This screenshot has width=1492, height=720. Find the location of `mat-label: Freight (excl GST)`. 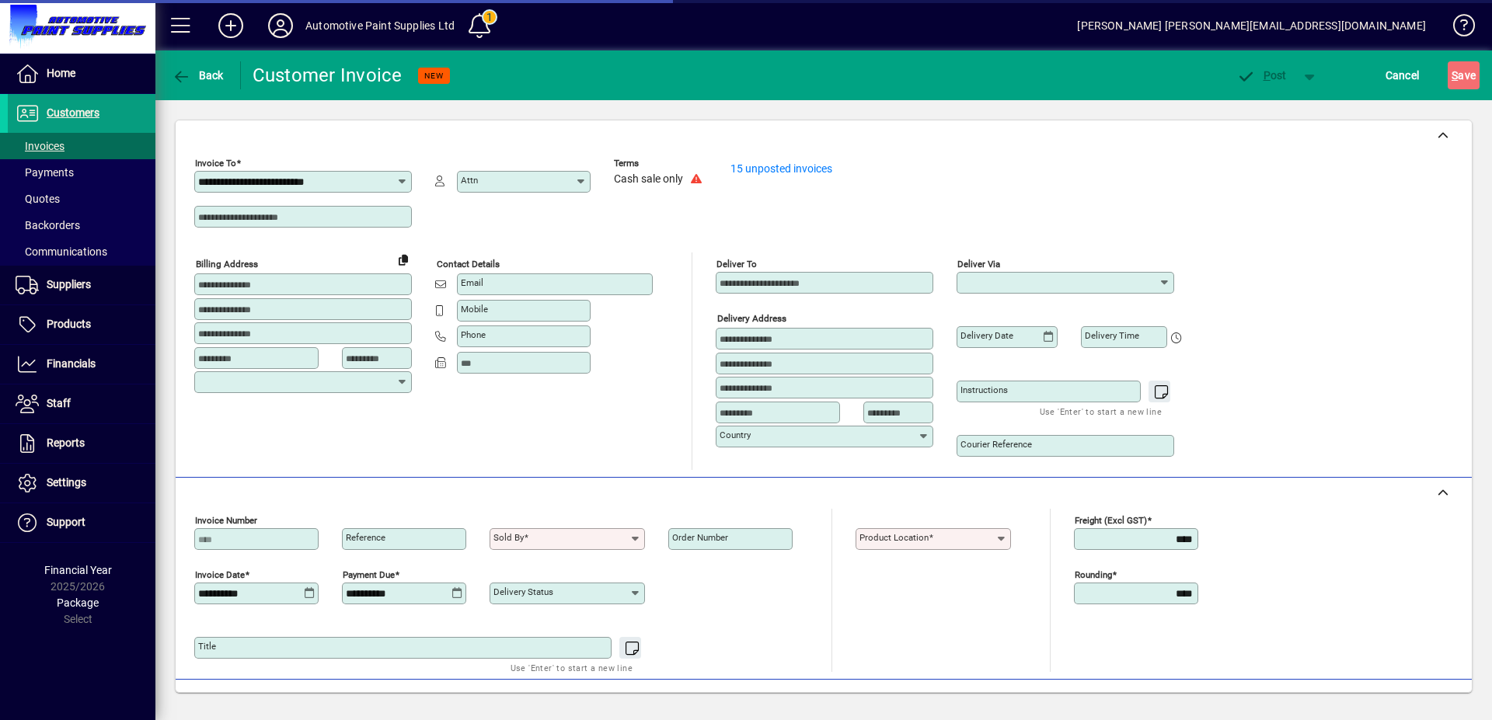

mat-label: Freight (excl GST) is located at coordinates (1110, 521).